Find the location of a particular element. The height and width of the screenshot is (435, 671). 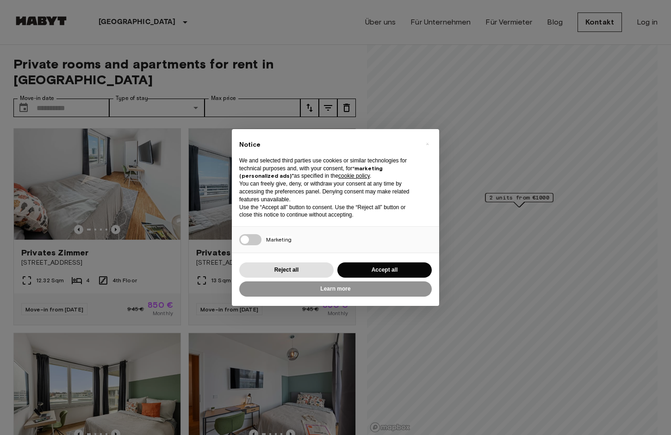

p: Use the “Accept all” button to consent. Use the “Reject all” button or close this notice to conti... is located at coordinates (328, 212).